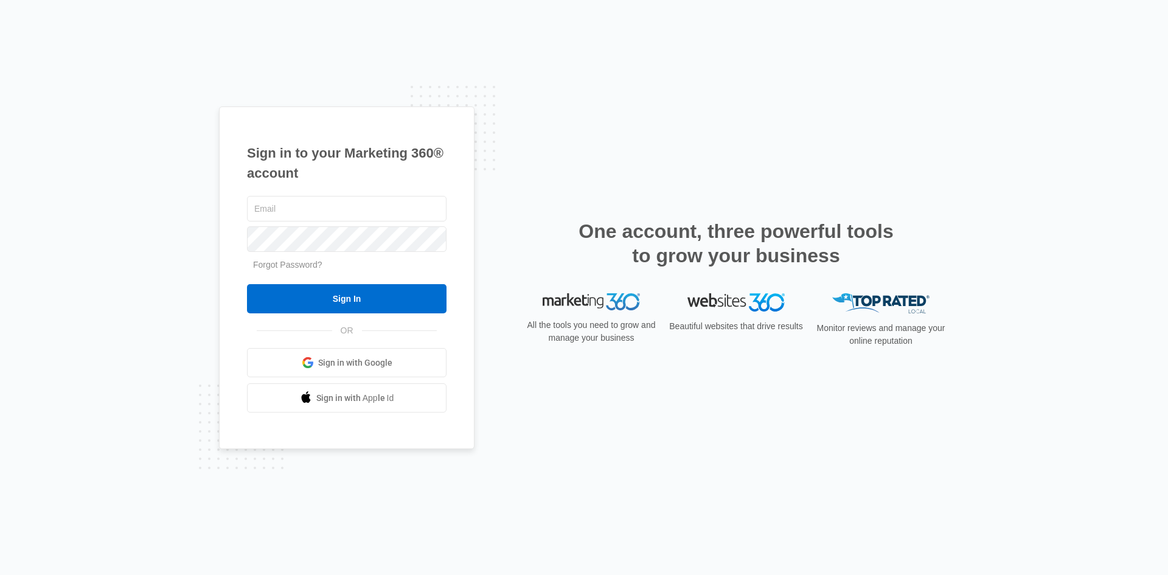 Image resolution: width=1168 pixels, height=575 pixels. Describe the element at coordinates (355, 398) in the screenshot. I see `span: Sign in with Apple Id` at that location.